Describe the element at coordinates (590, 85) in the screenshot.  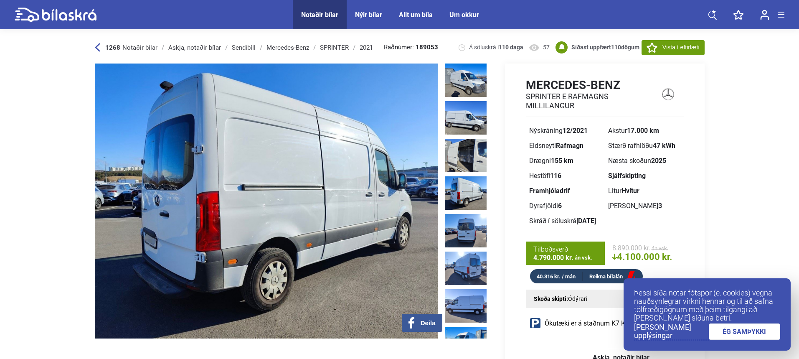
I see `h1: Mercedes-Benz` at that location.